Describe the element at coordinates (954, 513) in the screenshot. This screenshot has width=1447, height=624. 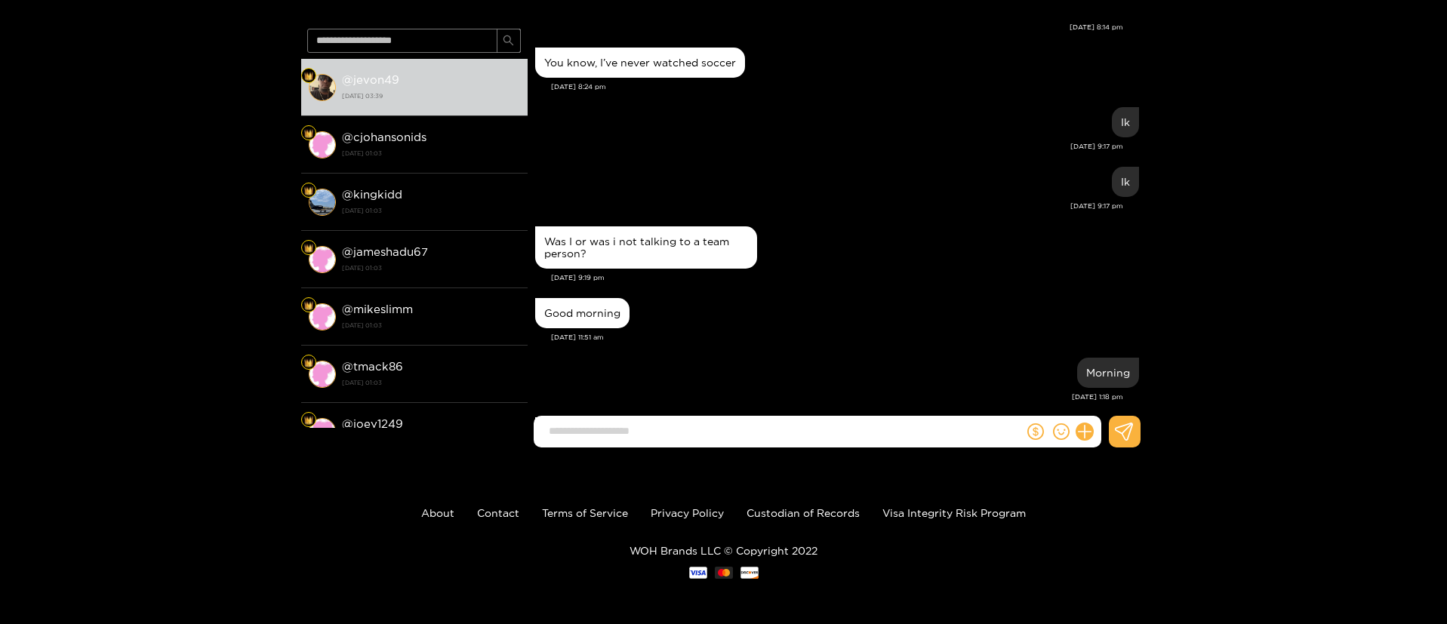
I see `a: Visa Integrity Risk Program` at that location.